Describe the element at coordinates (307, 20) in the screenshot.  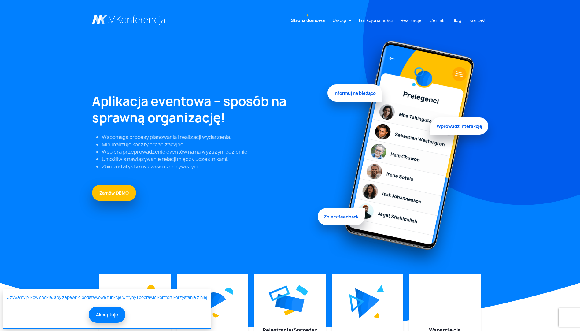
I see `a: Strona domowa` at that location.